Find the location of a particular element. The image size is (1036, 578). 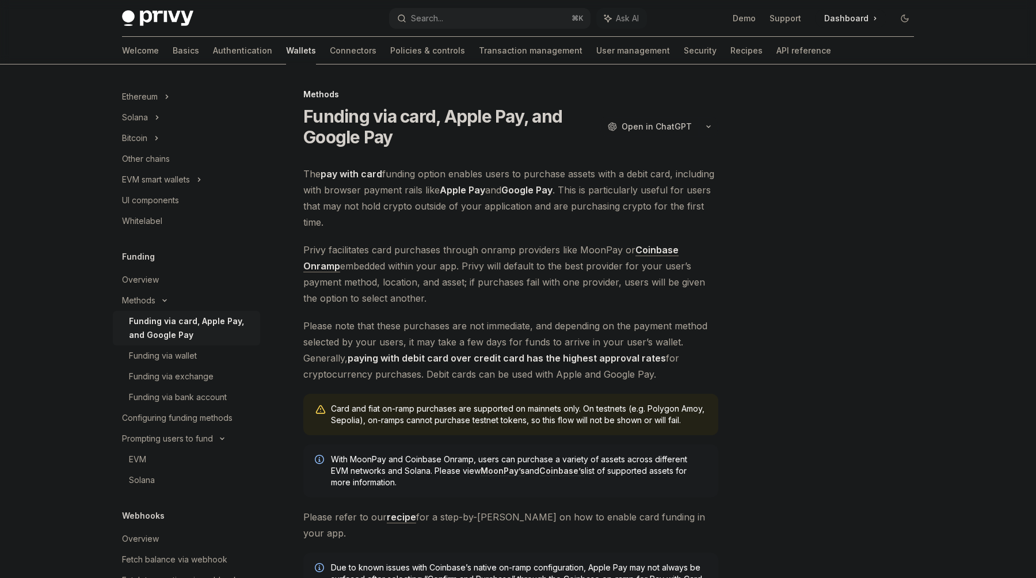

span: Please note that these purchases are not immediate, and depending on the payment method selected ... is located at coordinates (510, 350).